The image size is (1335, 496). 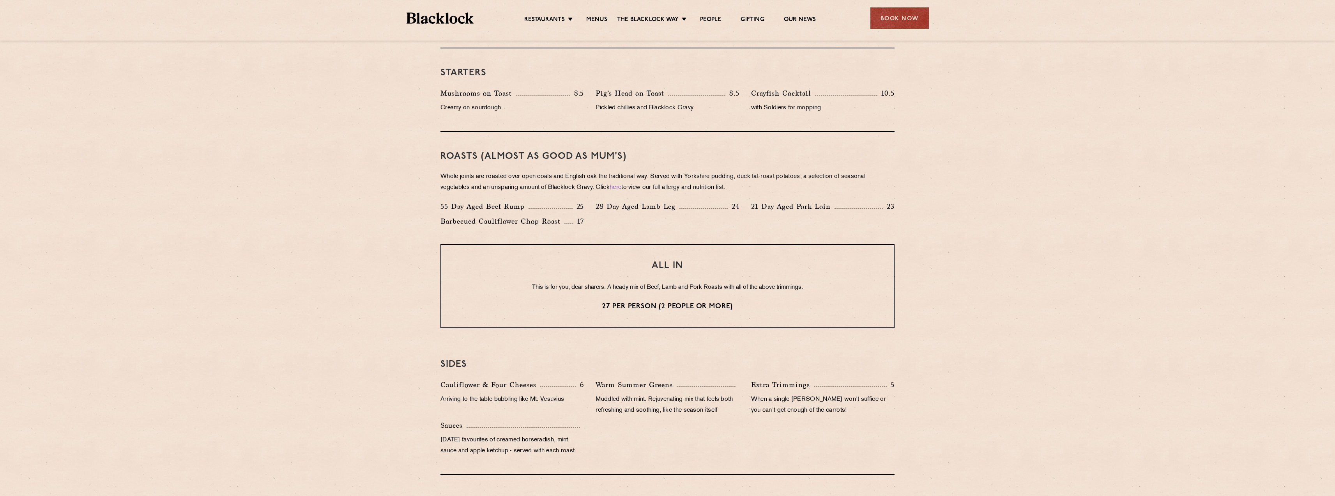 I want to click on div: Book Now, so click(x=900, y=18).